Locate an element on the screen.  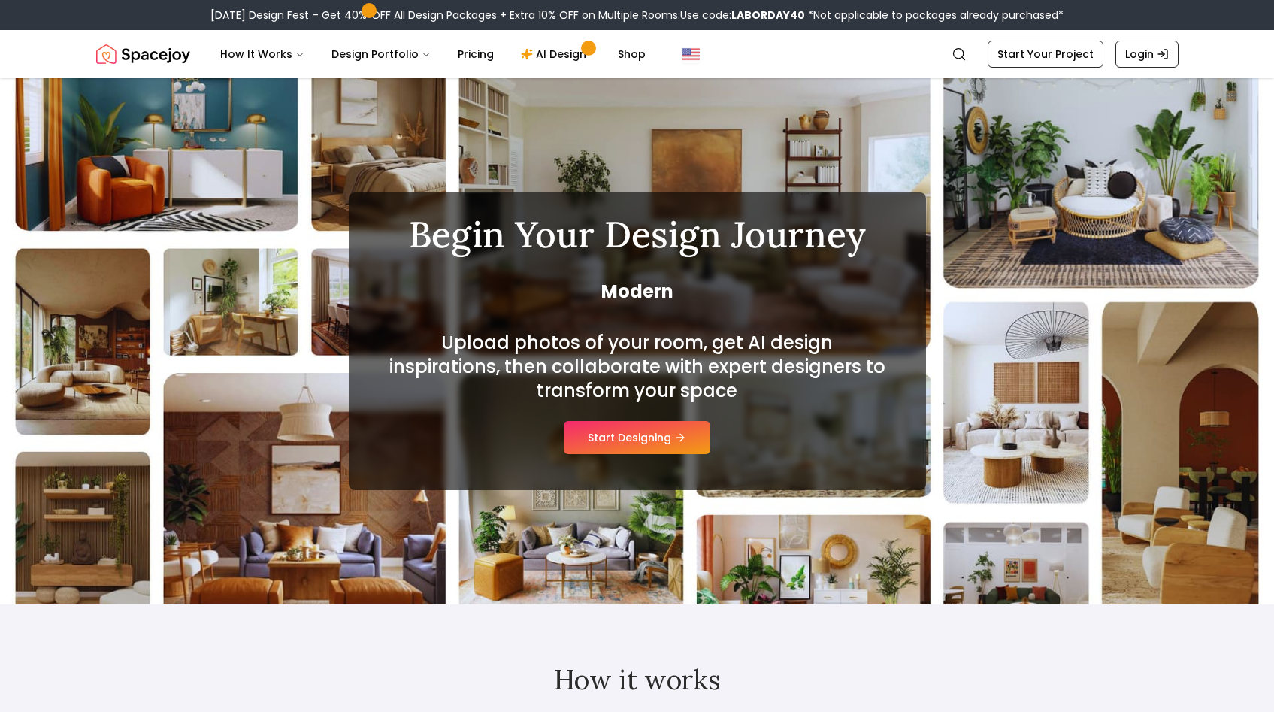
b: LABORDAY40 is located at coordinates (768, 15).